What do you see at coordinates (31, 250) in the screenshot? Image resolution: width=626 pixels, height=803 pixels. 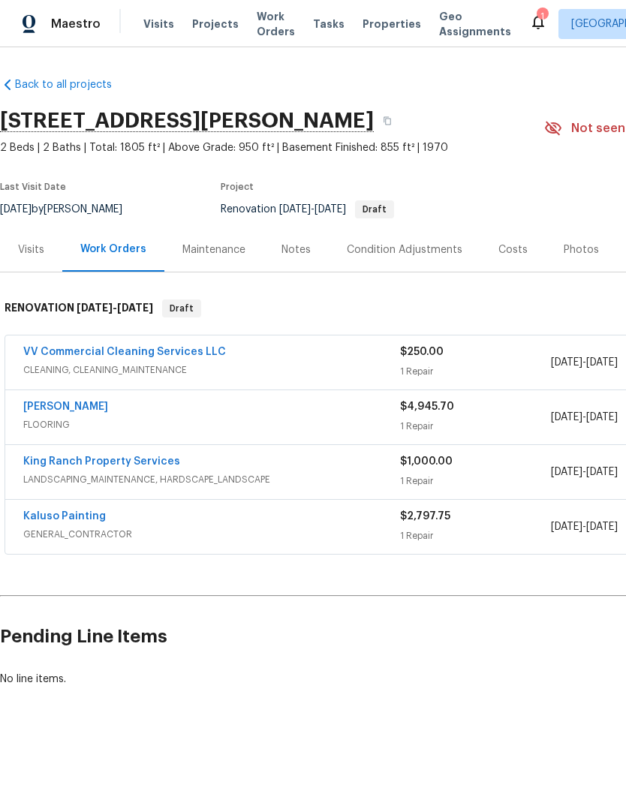 I see `div: Visits` at bounding box center [31, 250].